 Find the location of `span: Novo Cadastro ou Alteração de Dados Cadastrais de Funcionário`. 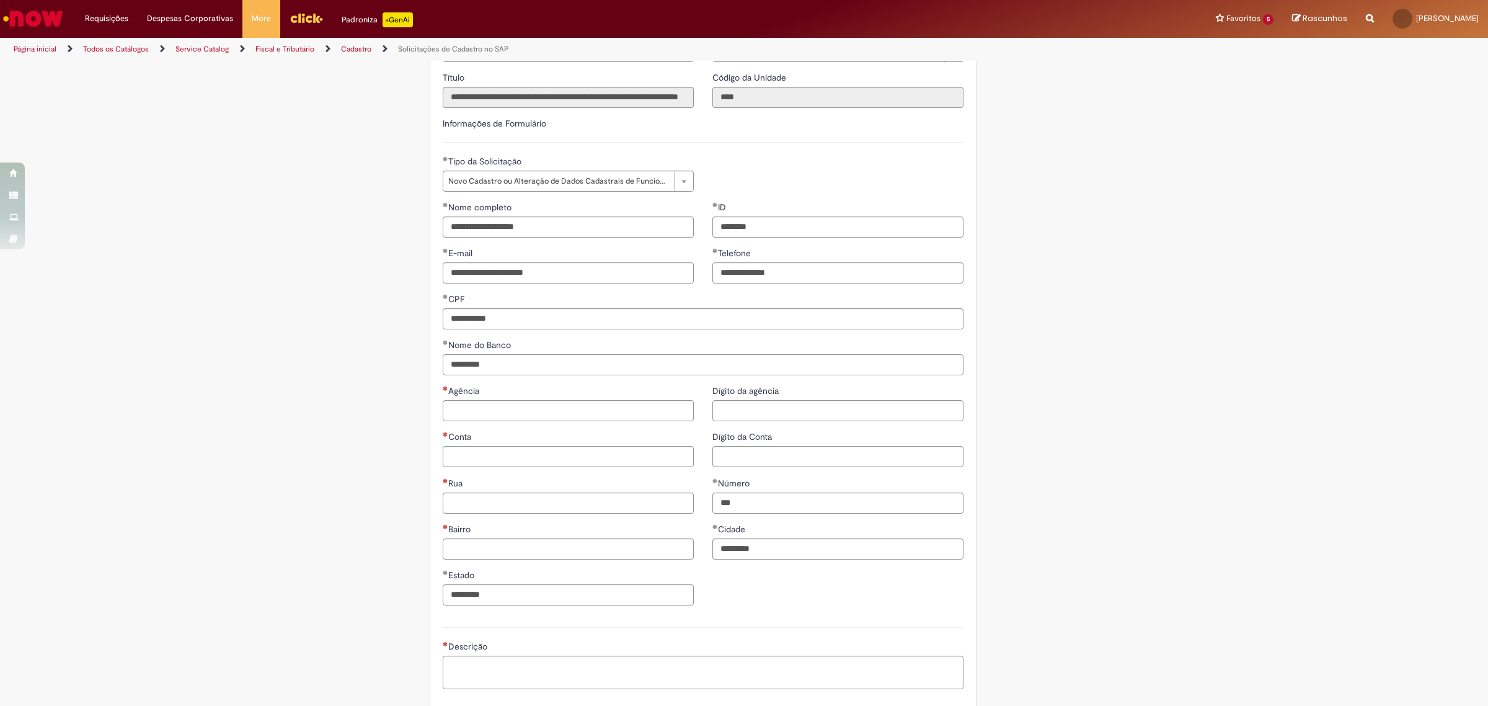

span: Novo Cadastro ou Alteração de Dados Cadastrais de Funcionário is located at coordinates (558, 181).